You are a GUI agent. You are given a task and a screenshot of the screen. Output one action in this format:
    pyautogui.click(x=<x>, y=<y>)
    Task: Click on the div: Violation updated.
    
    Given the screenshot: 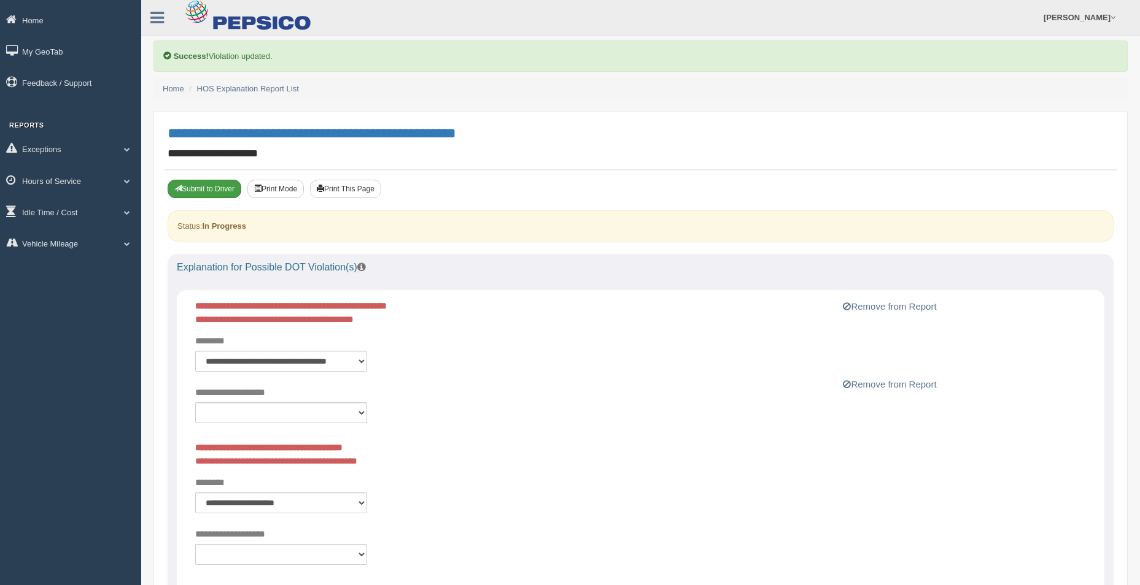 What is the action you would take?
    pyautogui.click(x=640, y=56)
    